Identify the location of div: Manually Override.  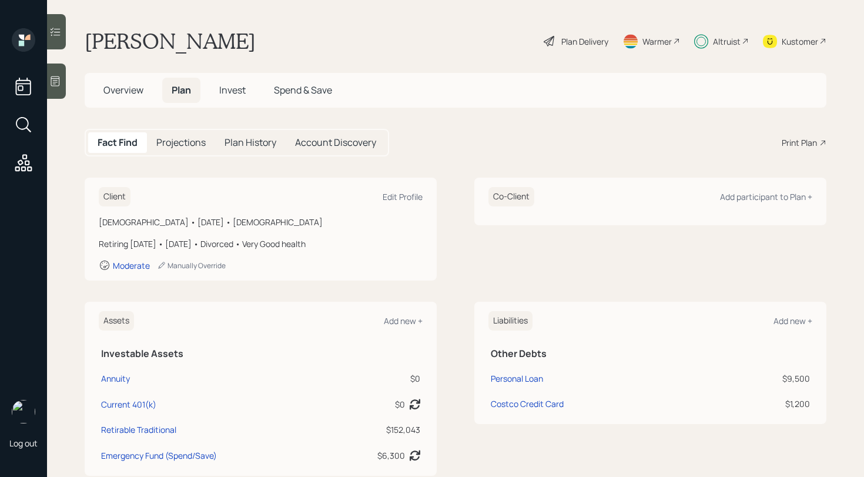
(191, 265).